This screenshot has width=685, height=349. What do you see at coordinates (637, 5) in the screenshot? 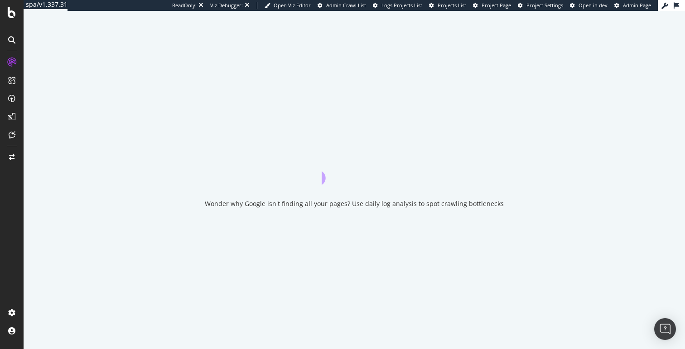
I see `span: Admin Page` at bounding box center [637, 5].